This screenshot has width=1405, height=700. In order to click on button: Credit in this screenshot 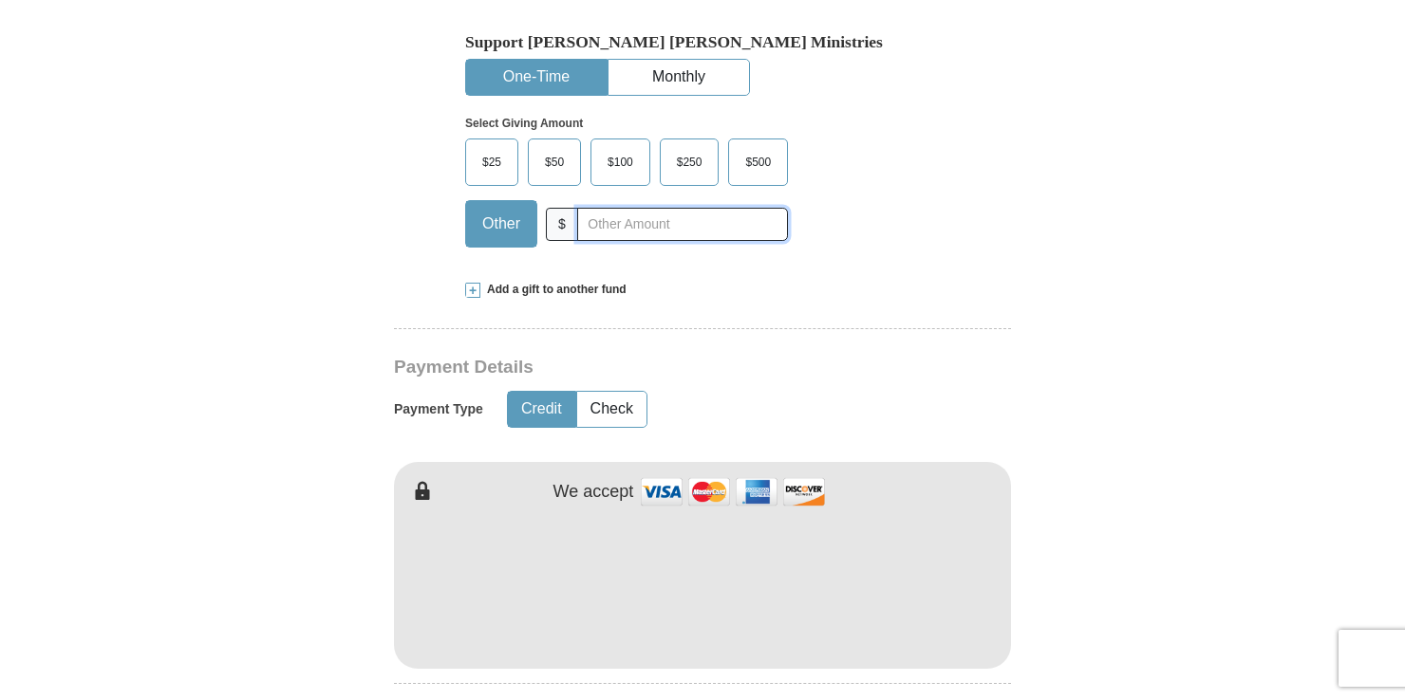, I will do `click(541, 409)`.